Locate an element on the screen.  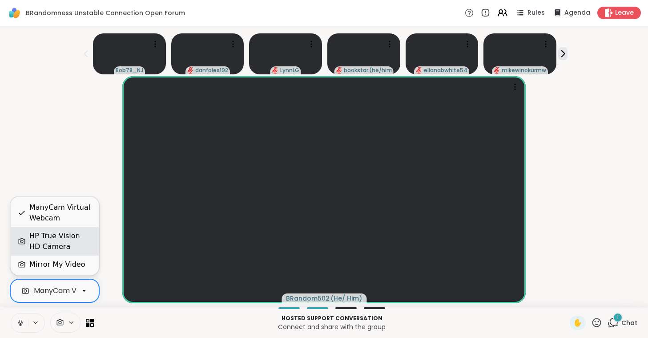
span: LynnLG is located at coordinates (290, 70).